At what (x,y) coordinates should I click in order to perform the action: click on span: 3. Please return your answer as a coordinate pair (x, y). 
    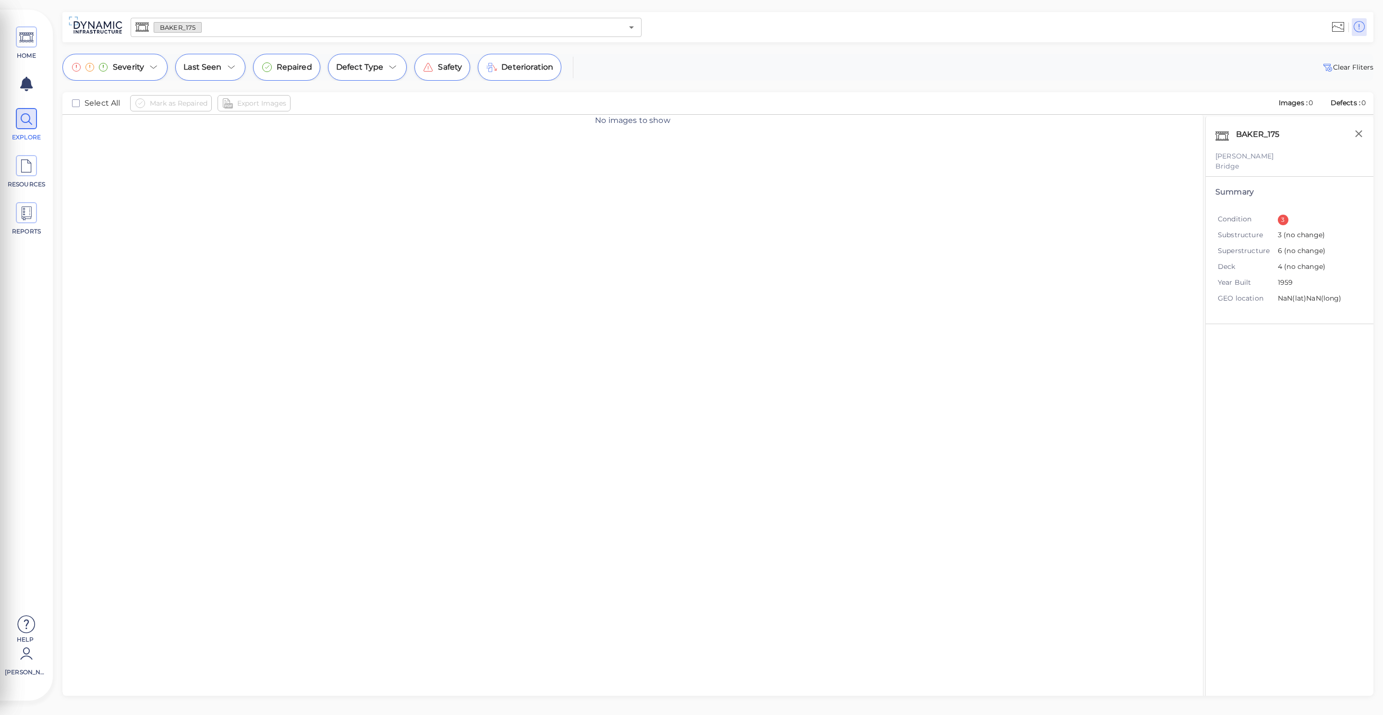
    Looking at the image, I should click on (1317, 235).